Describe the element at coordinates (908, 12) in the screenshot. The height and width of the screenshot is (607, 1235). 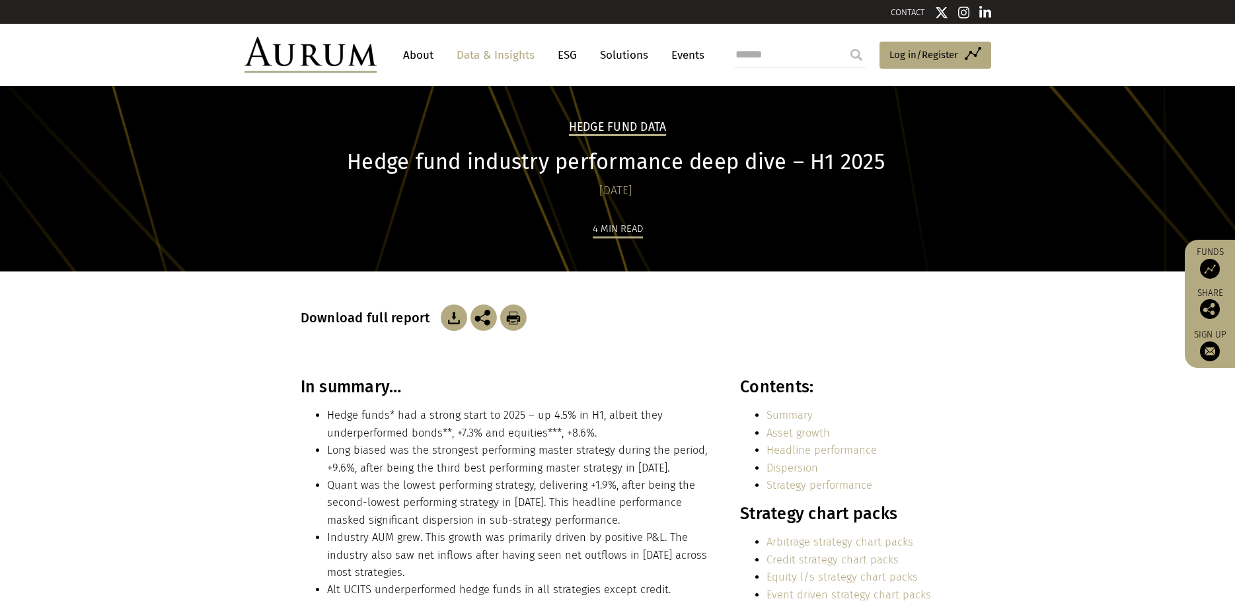
I see `a: CONTACT` at that location.